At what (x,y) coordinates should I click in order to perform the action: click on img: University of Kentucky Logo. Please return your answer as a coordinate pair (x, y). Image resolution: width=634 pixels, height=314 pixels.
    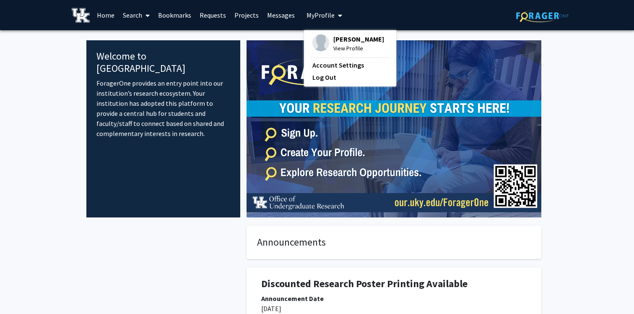
    Looking at the image, I should click on (81, 15).